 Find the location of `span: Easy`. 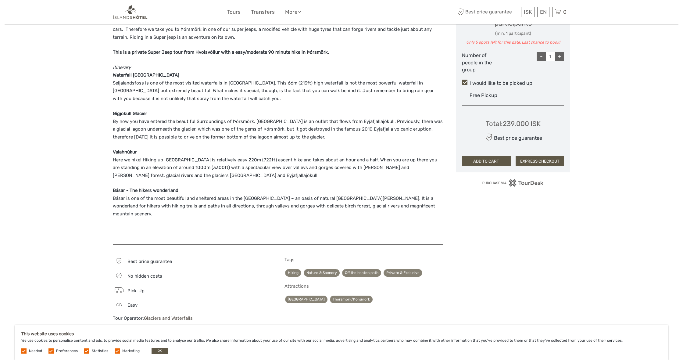

span: Easy is located at coordinates (132, 305).